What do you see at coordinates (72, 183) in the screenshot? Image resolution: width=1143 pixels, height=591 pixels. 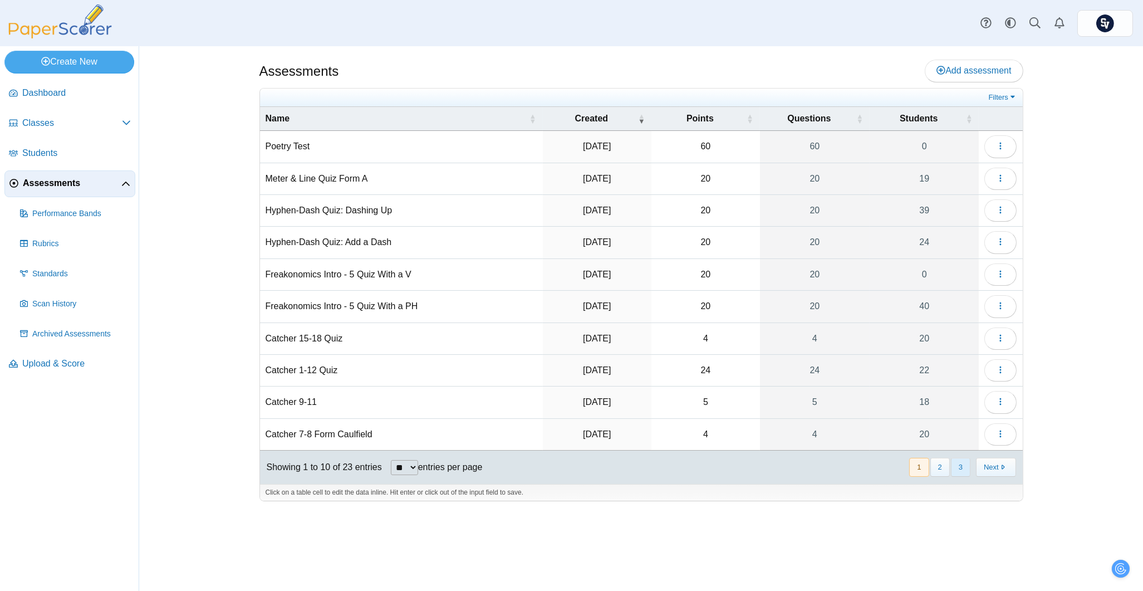 I see `span: Assessments` at bounding box center [72, 183].